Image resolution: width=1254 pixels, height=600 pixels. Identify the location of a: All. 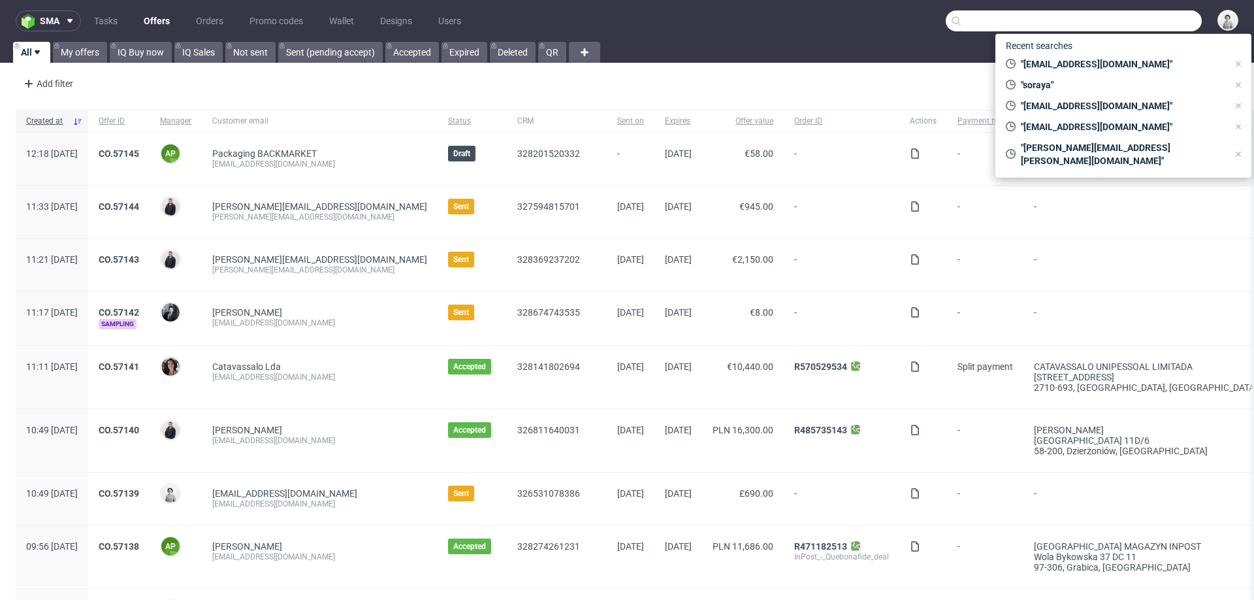
(31, 52).